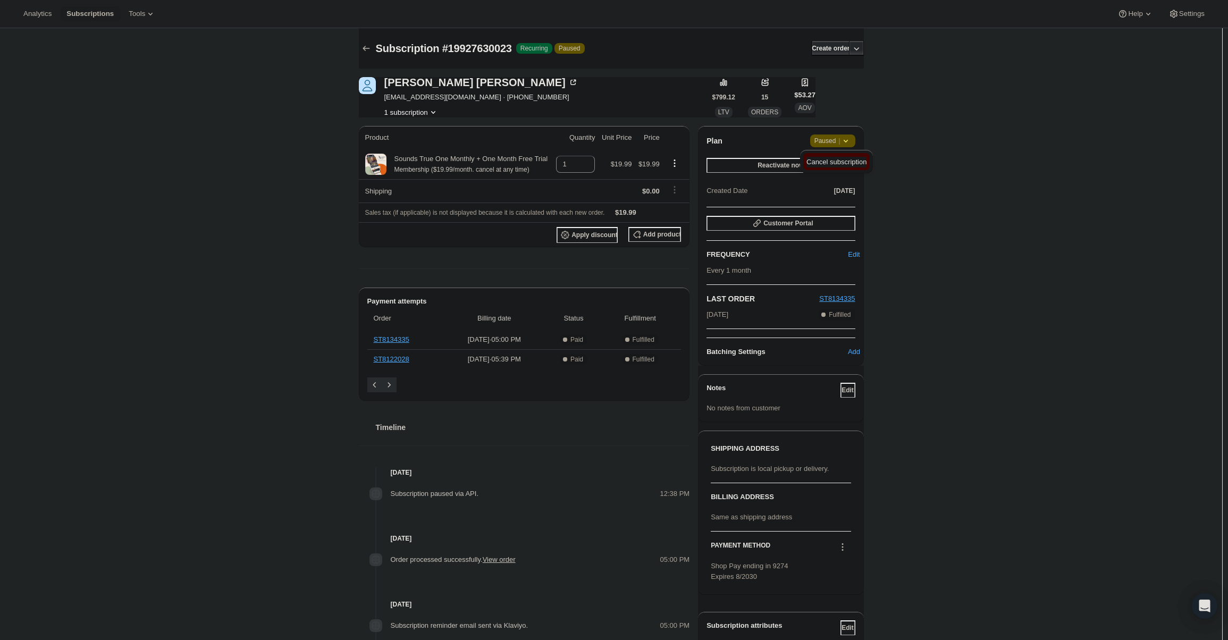 The height and width of the screenshot is (640, 1228). I want to click on span: Subscriptions, so click(90, 14).